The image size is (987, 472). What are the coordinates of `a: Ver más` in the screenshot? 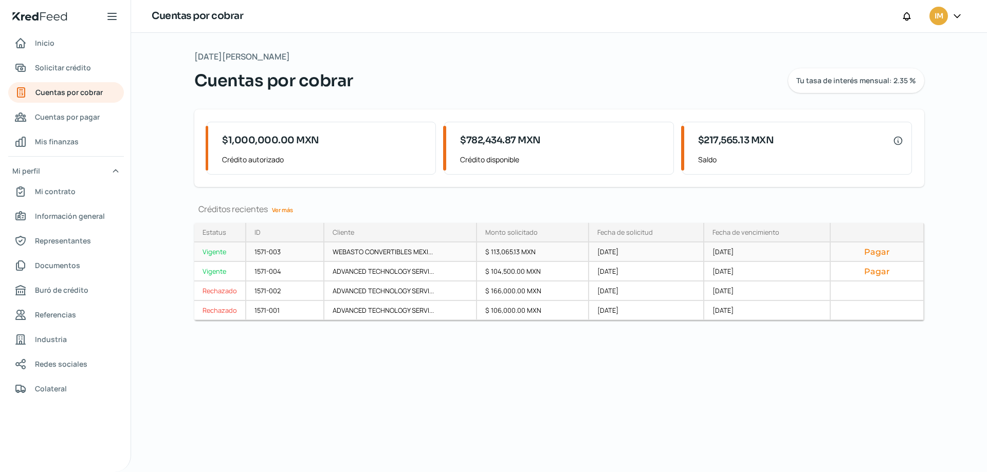 It's located at (282, 210).